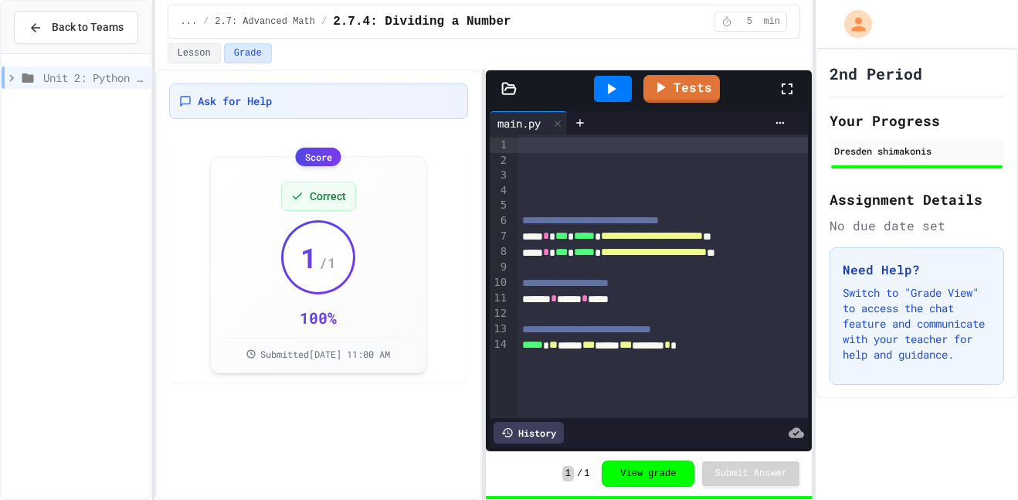 Image resolution: width=1018 pixels, height=500 pixels. What do you see at coordinates (235, 101) in the screenshot?
I see `span: Ask for Help` at bounding box center [235, 101].